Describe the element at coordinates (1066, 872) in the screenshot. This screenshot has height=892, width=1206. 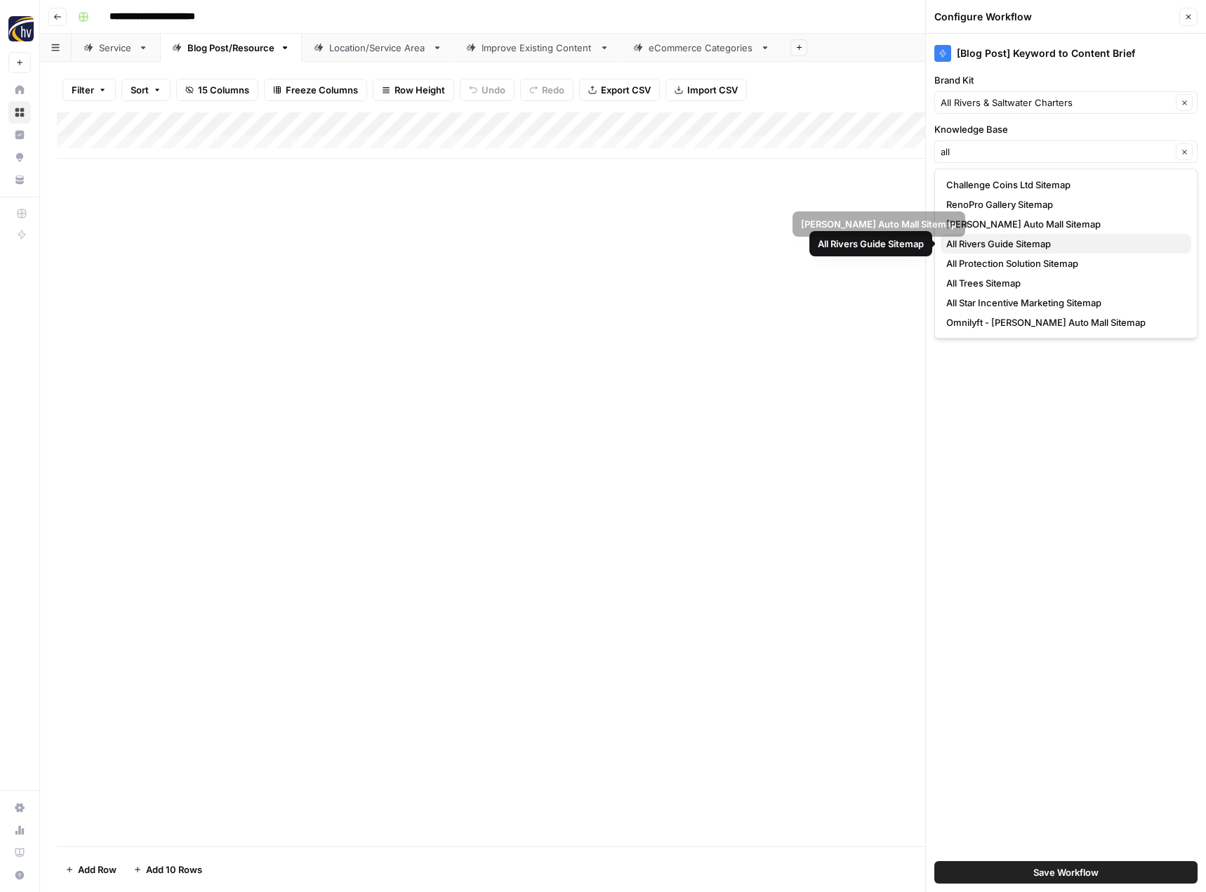
I see `button: Save Workflow` at that location.